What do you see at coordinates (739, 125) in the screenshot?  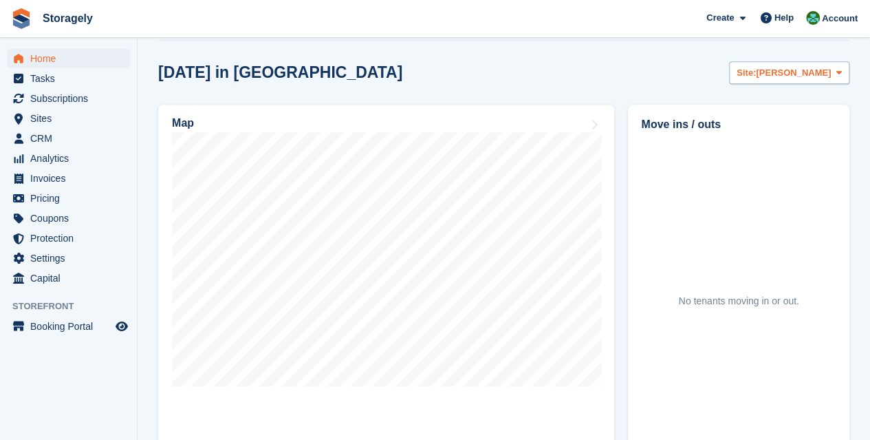 I see `h2: Move ins / outs` at bounding box center [739, 125].